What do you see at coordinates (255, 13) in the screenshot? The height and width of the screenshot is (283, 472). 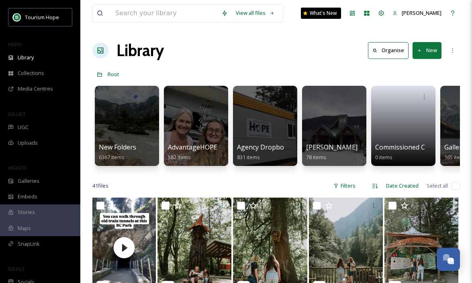 I see `a: View all files` at bounding box center [255, 13].